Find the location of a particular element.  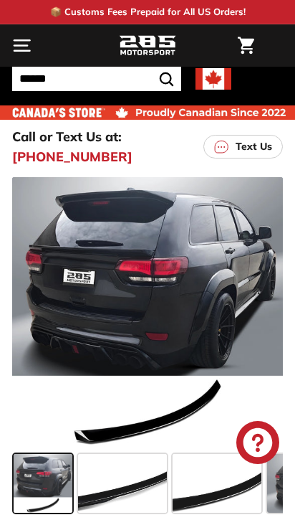

p: Text Us is located at coordinates (254, 146).